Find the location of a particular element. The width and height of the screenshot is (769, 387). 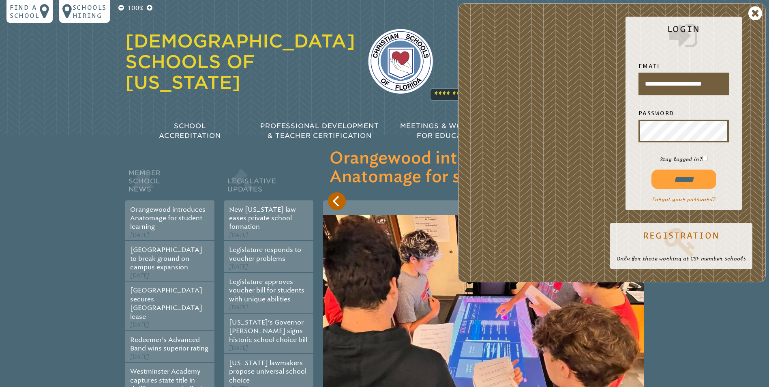

img: csf-logo-web-colors.png is located at coordinates (400, 61).